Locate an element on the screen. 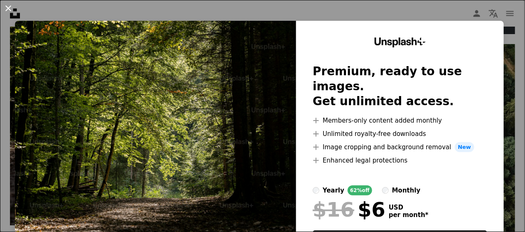 The width and height of the screenshot is (525, 232). div: $6 is located at coordinates (349, 209).